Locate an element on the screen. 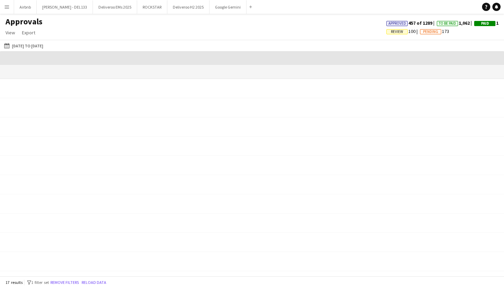 The height and width of the screenshot is (288, 504). button: Deliveroo H2 2025 is located at coordinates (188, 7).